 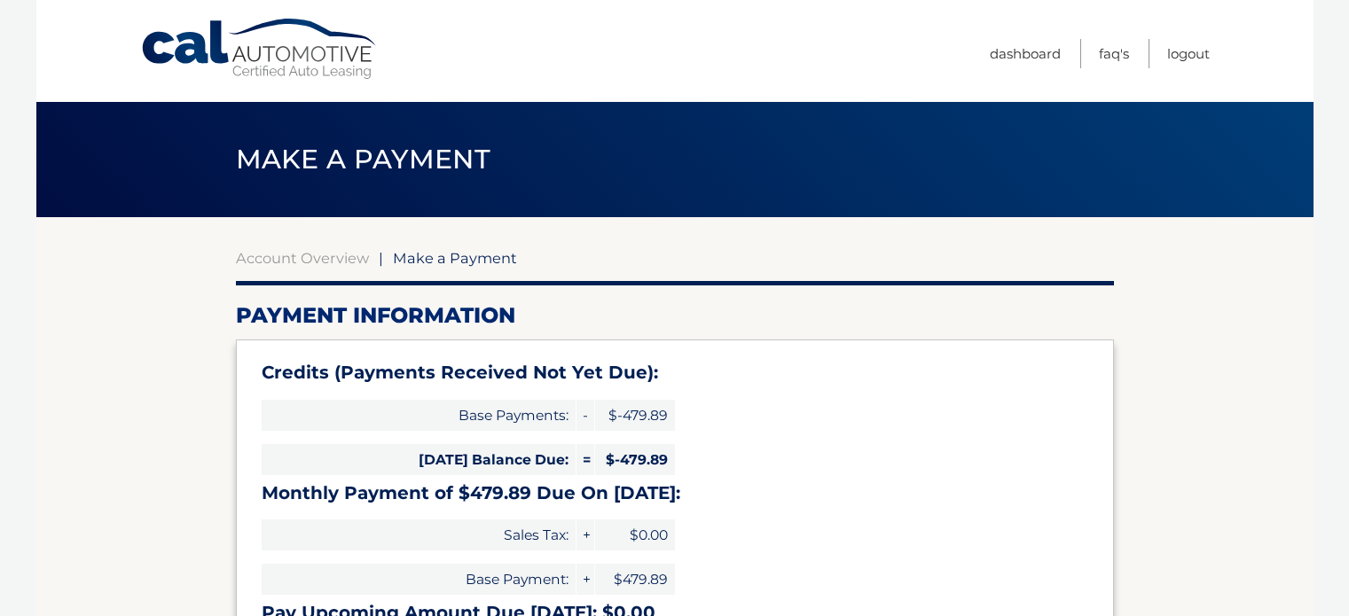 I want to click on a: Logout, so click(x=1189, y=53).